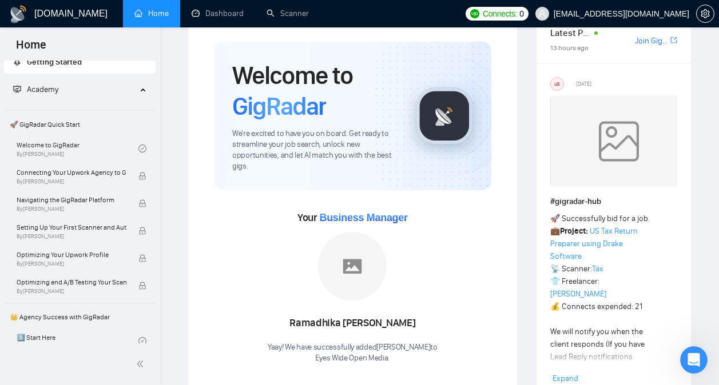 This screenshot has width=719, height=385. I want to click on span: Home, so click(31, 49).